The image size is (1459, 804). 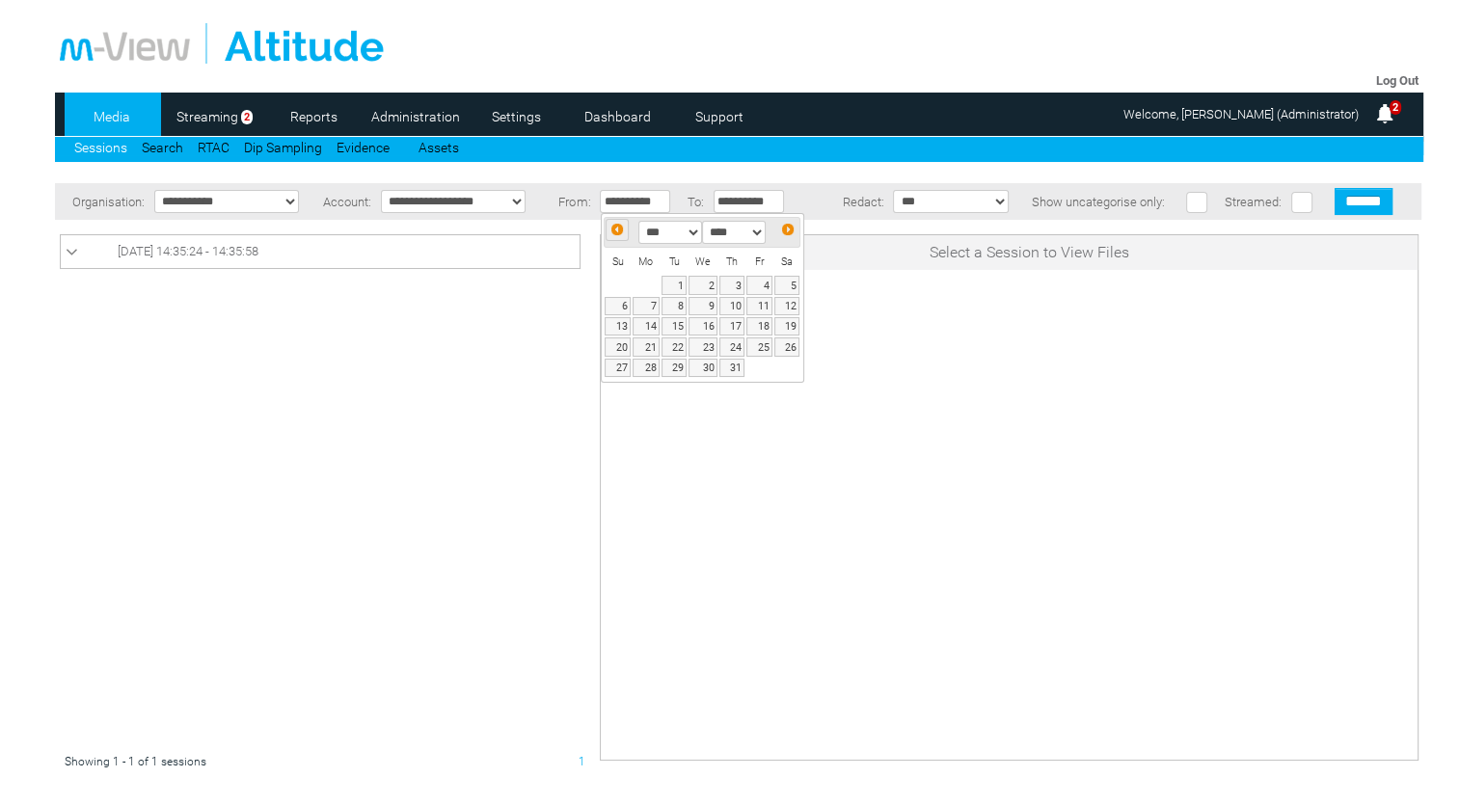 What do you see at coordinates (787, 285) in the screenshot?
I see `a: 5` at bounding box center [787, 285].